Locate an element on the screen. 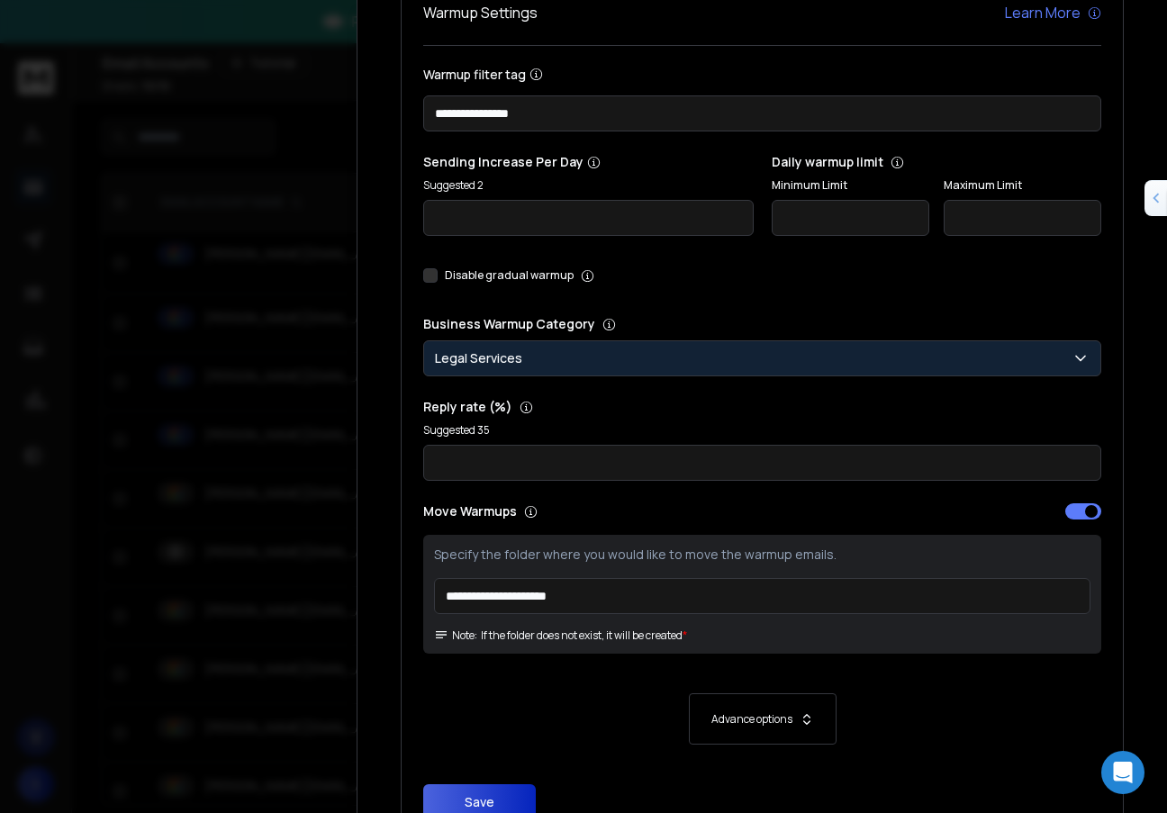 This screenshot has width=1167, height=813. button: Advance options is located at coordinates (762, 719).